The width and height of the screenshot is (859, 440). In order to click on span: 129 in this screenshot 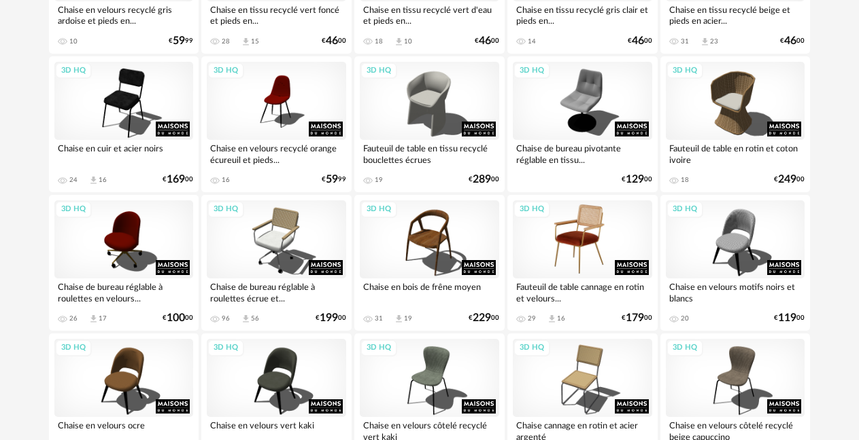, I will do `click(634, 179)`.